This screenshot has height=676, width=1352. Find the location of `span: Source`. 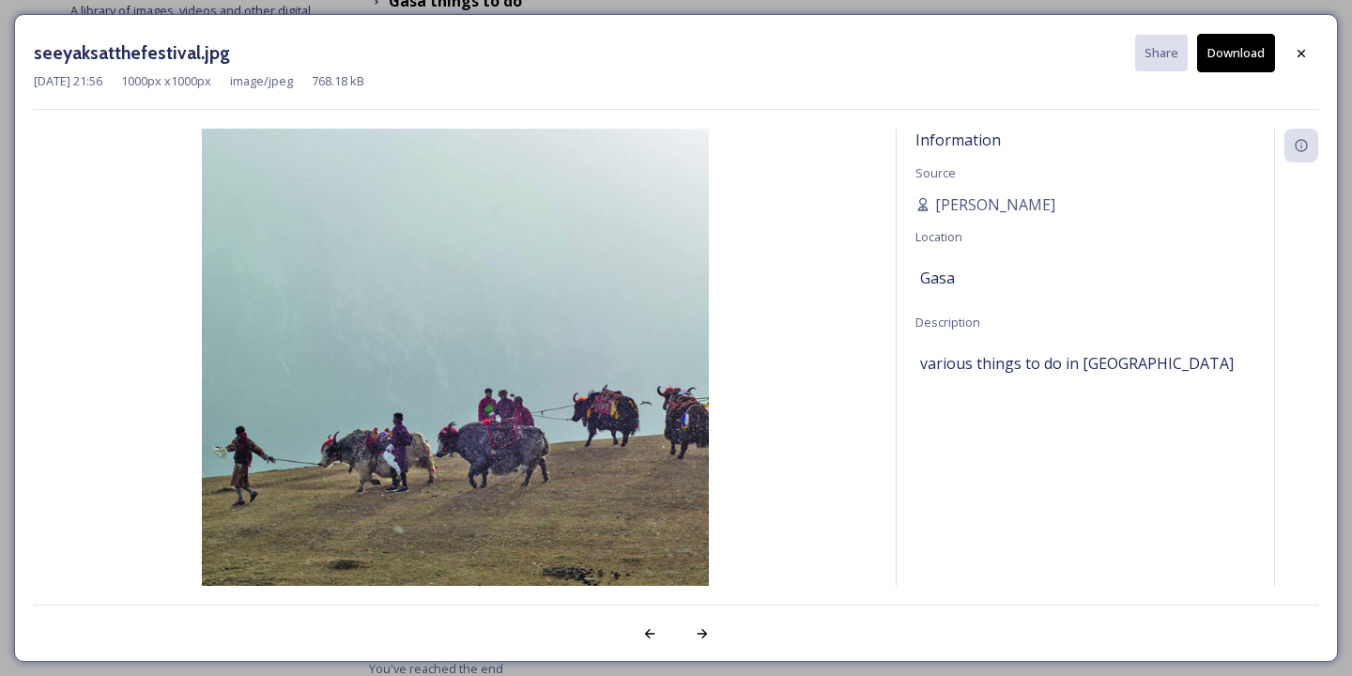

span: Source is located at coordinates (935, 173).